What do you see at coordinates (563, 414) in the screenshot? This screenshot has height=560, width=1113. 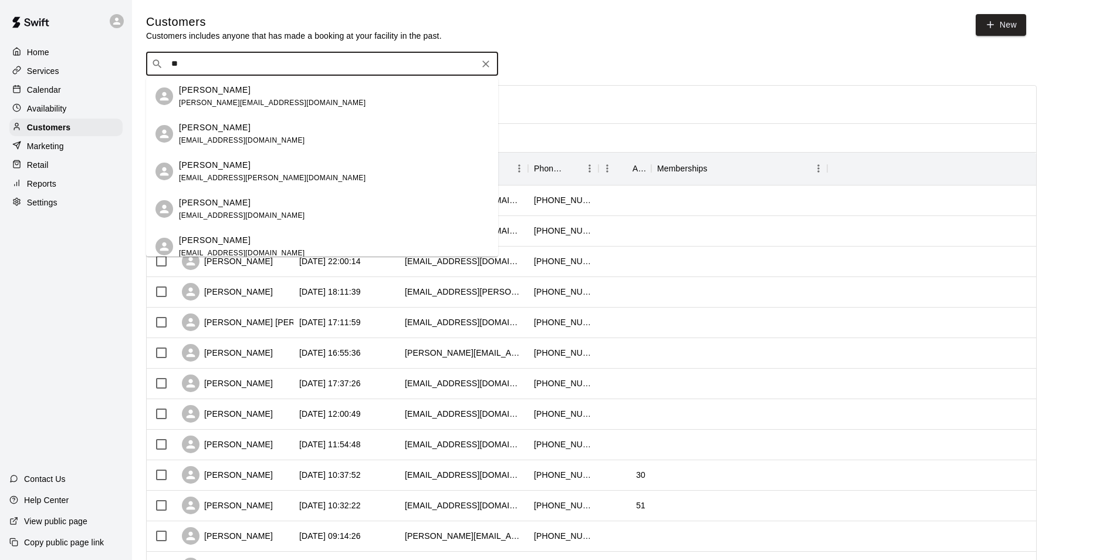 I see `div: +16029892140` at bounding box center [563, 414].